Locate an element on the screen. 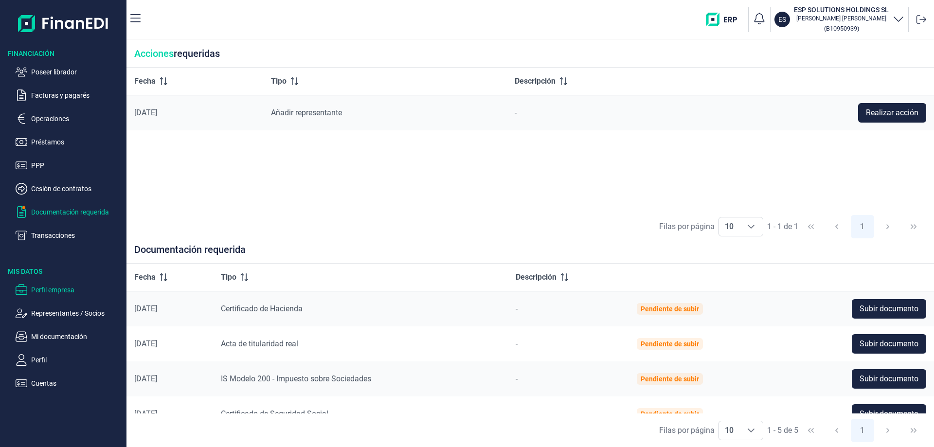 This screenshot has height=447, width=934. span: Realizar acción is located at coordinates (892, 113).